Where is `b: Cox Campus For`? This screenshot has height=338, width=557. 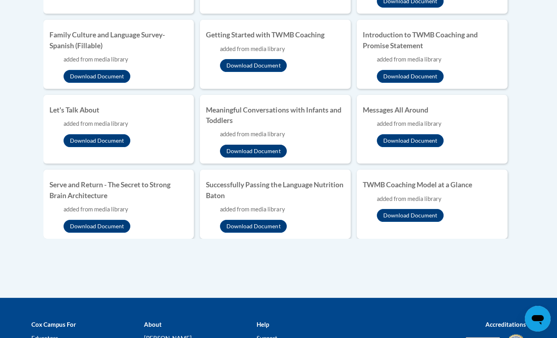
b: Cox Campus For is located at coordinates (53, 324).